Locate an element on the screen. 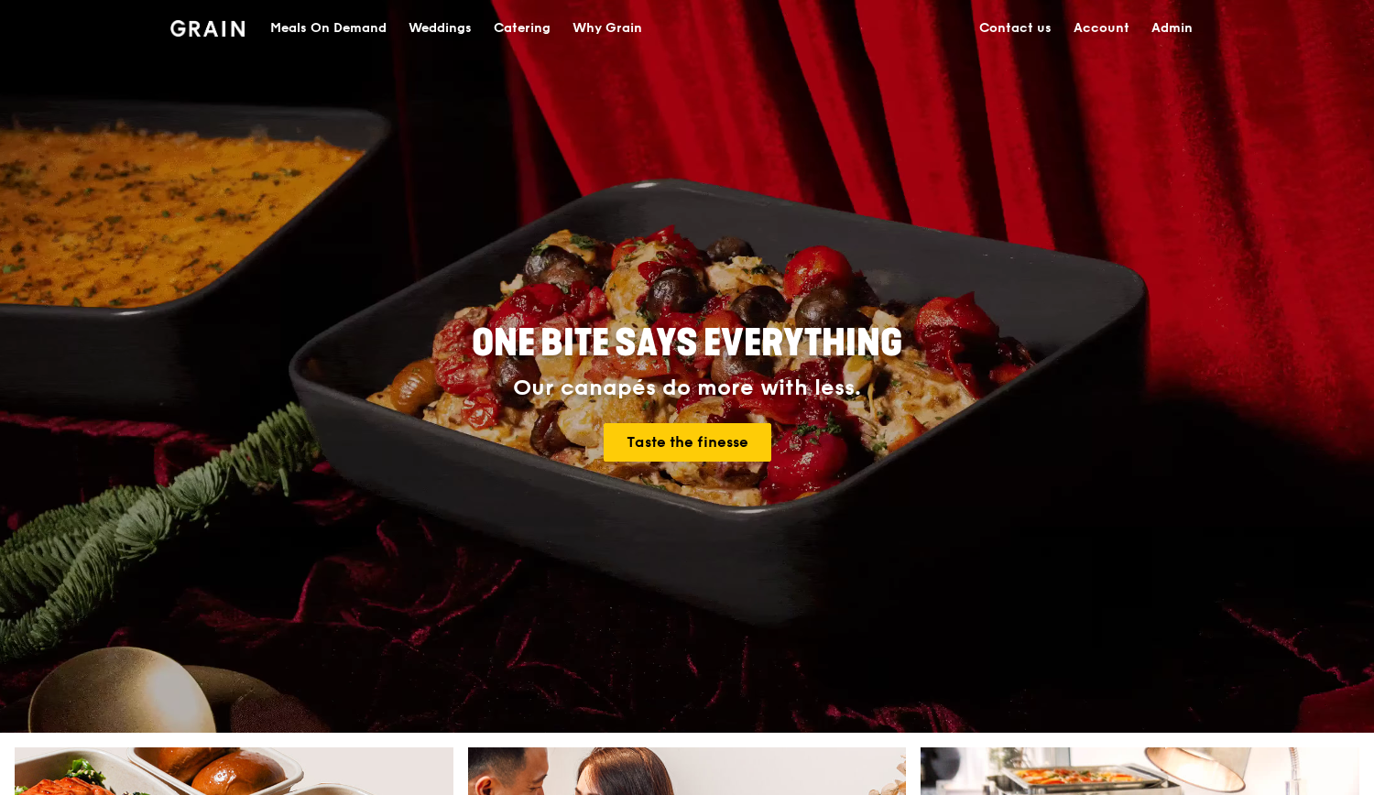 Image resolution: width=1374 pixels, height=795 pixels. div: Catering is located at coordinates (522, 28).